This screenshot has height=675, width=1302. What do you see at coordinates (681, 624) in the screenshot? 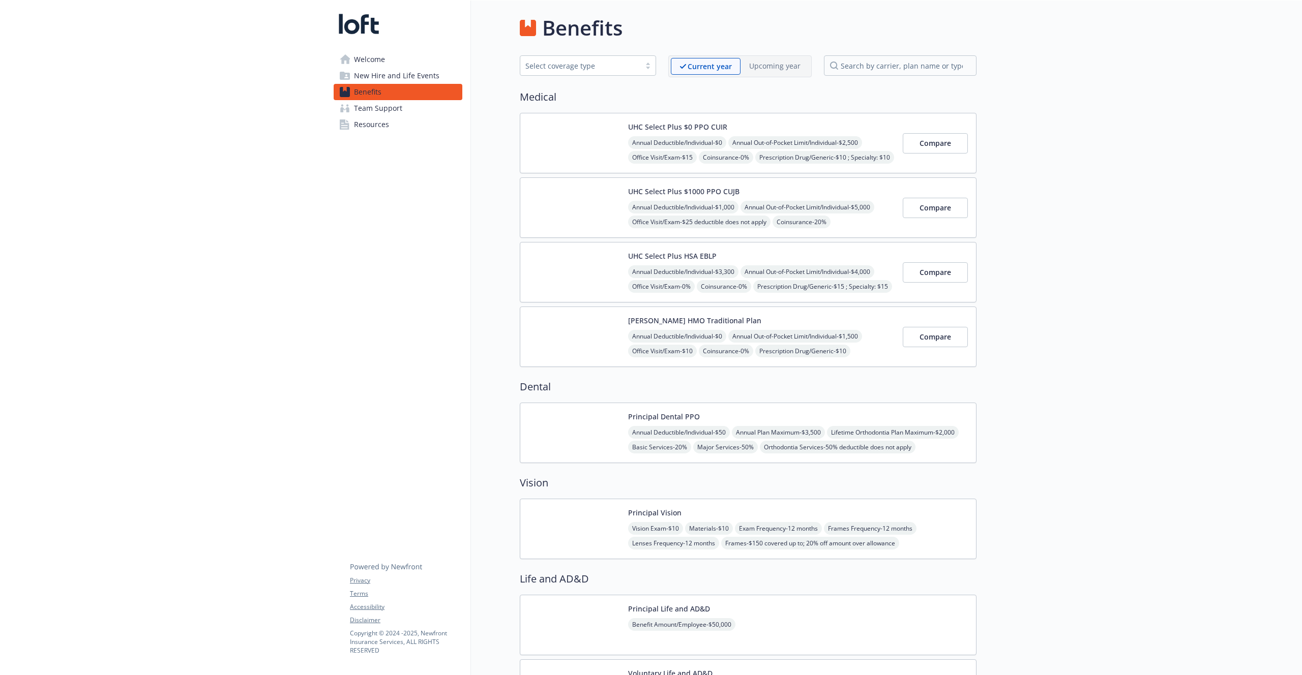
I see `span: Benefit Amount/Employee - $50,000` at bounding box center [681, 624].